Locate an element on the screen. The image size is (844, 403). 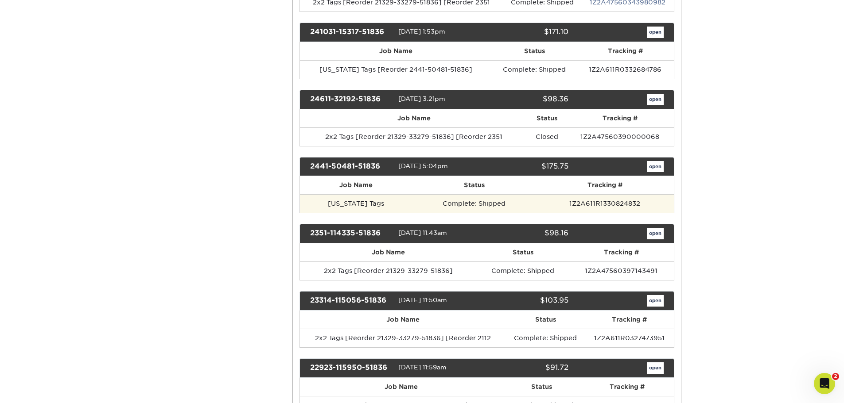
div: $171.10 is located at coordinates (527, 32).